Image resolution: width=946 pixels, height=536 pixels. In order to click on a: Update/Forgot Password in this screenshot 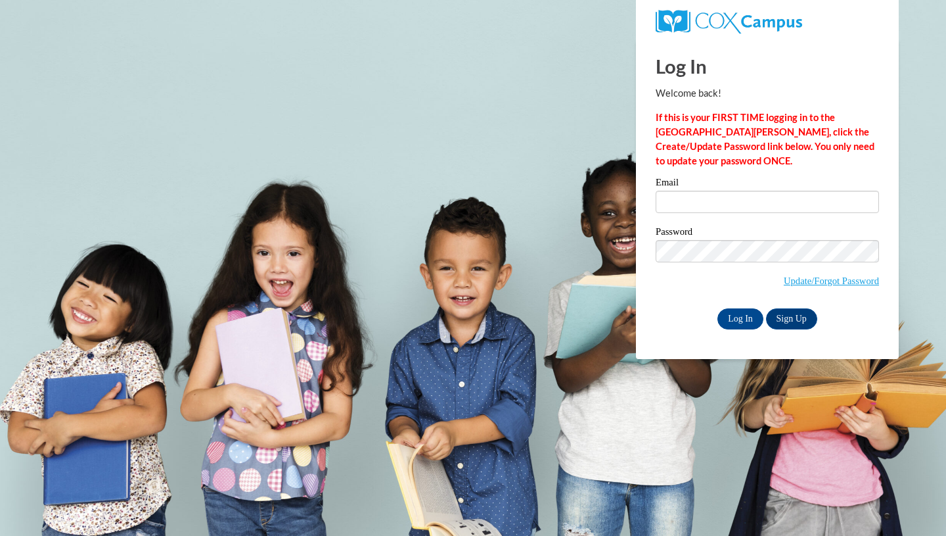, I will do `click(831, 281)`.